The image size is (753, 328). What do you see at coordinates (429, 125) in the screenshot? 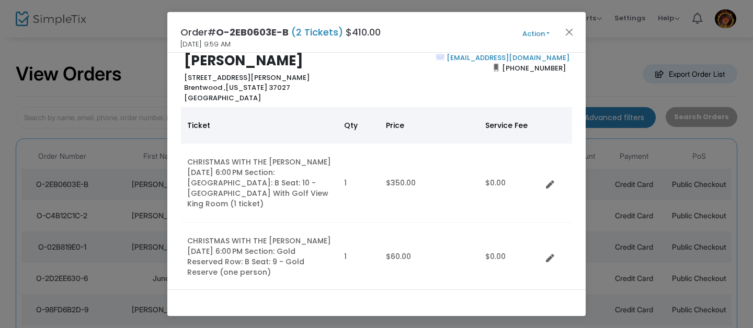
I see `th: Price` at bounding box center [429, 125].